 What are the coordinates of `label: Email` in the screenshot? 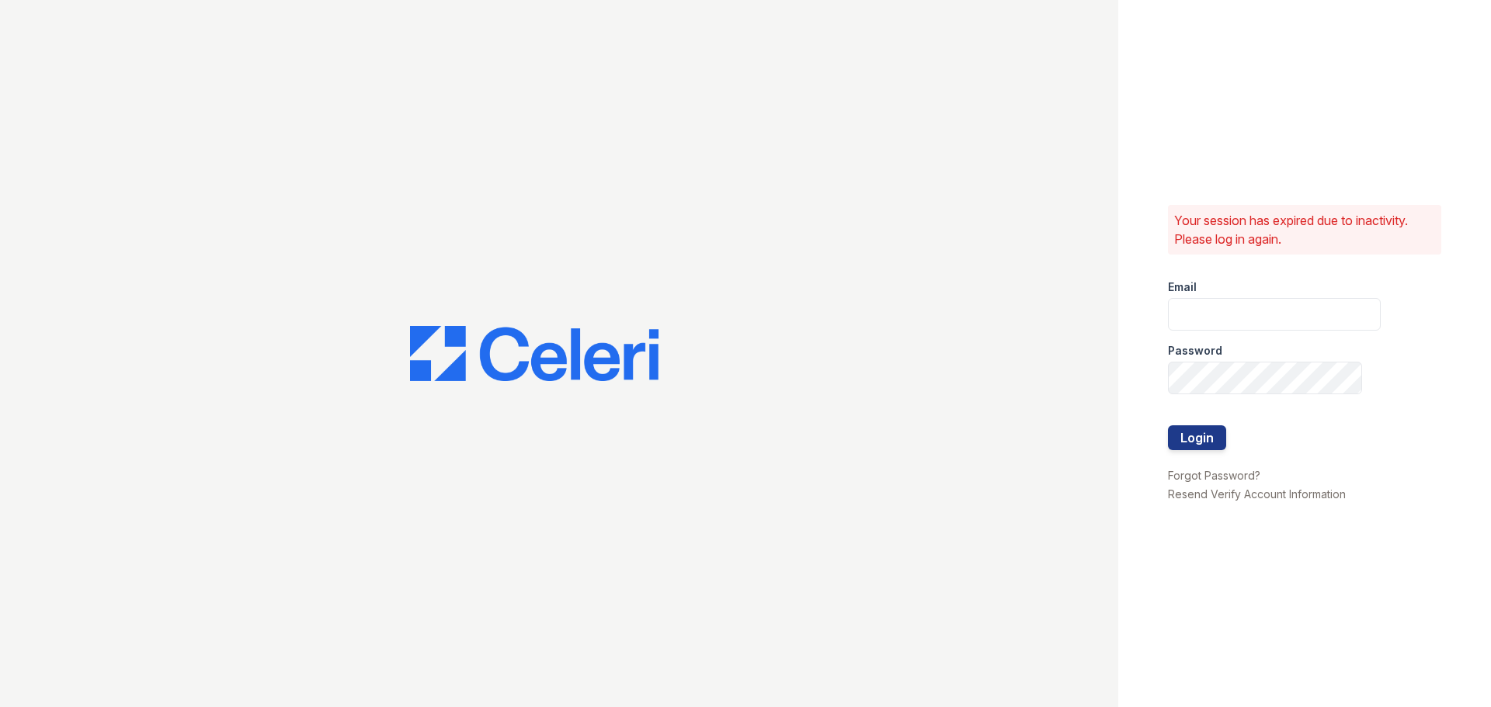 It's located at (1182, 287).